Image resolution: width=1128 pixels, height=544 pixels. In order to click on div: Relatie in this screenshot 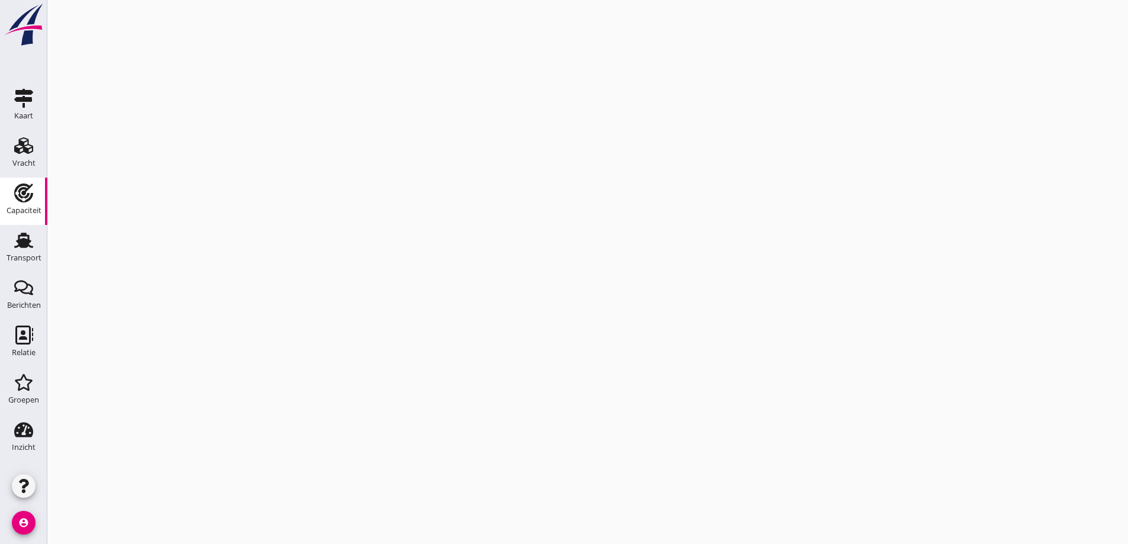, I will do `click(24, 352)`.